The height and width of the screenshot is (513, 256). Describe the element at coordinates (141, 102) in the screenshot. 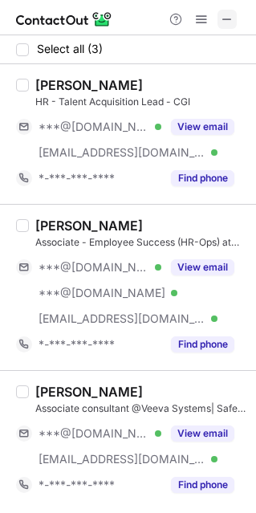

I see `div: HR - Talent Acquisition Lead - CGI` at that location.